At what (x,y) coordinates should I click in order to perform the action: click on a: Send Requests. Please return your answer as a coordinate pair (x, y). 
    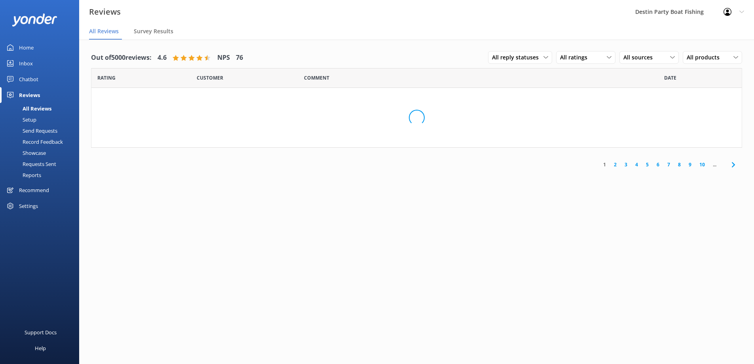
    Looking at the image, I should click on (42, 131).